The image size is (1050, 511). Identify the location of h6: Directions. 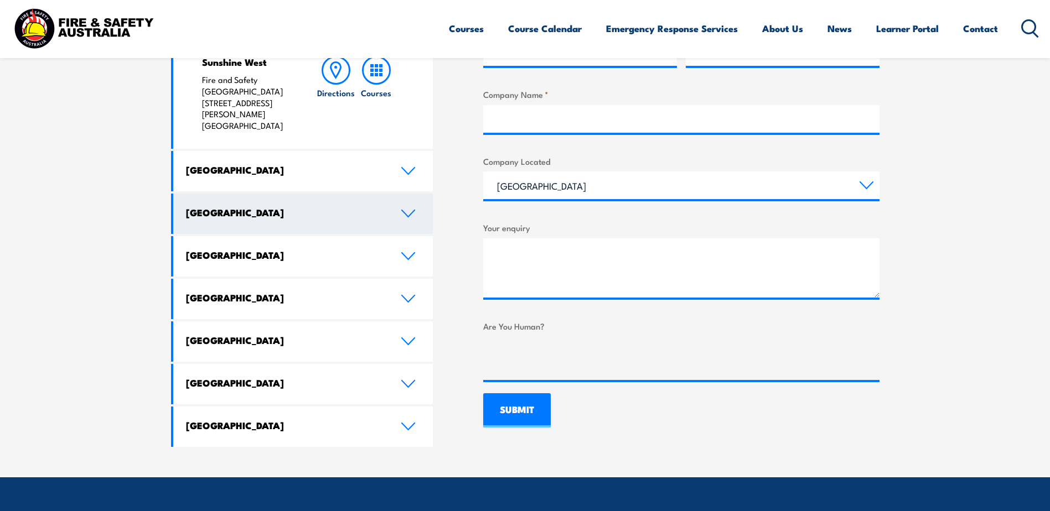
(336, 92).